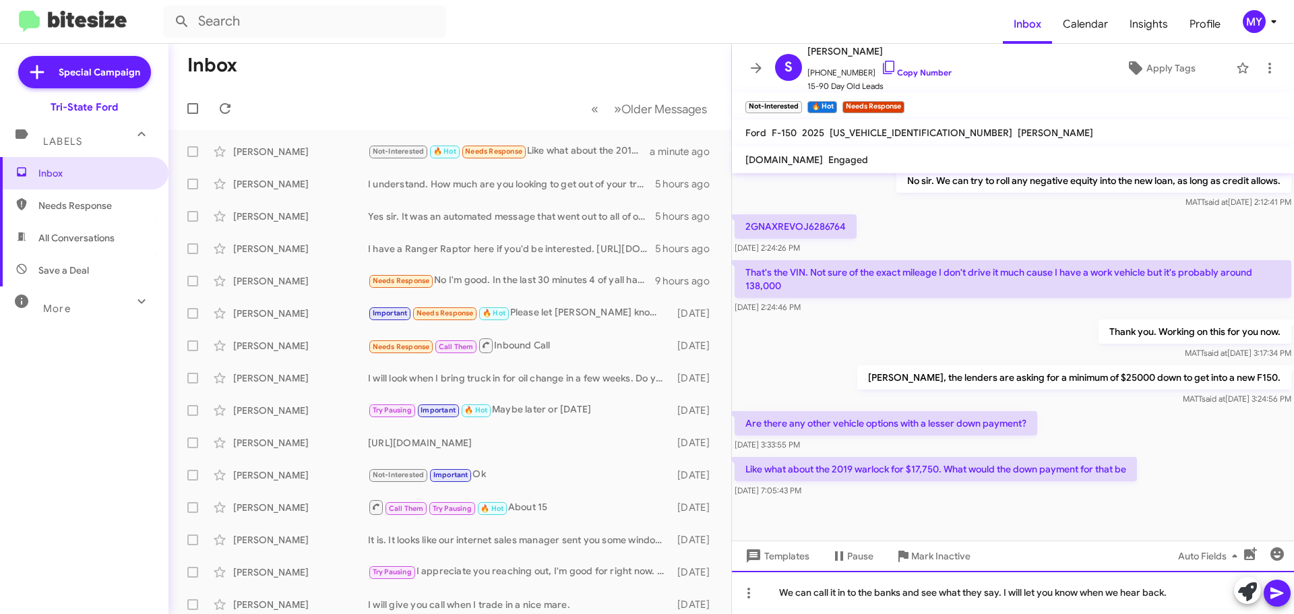 This screenshot has width=1294, height=614. Describe the element at coordinates (519, 507) in the screenshot. I see `div: About 15` at that location.